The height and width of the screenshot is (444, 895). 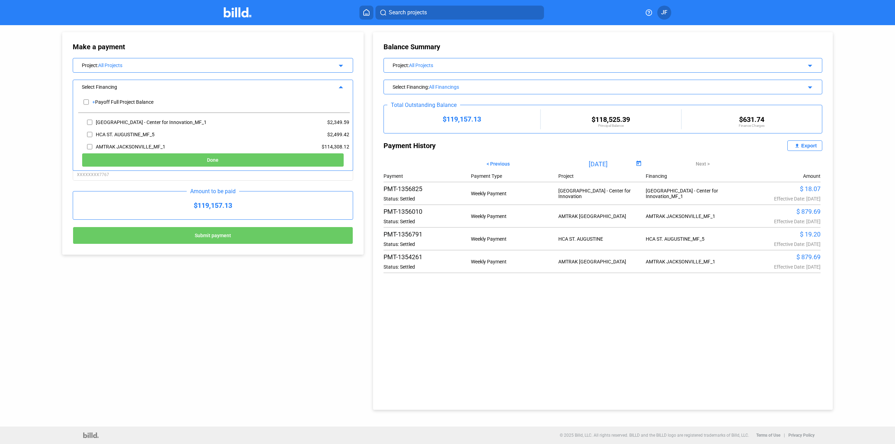 I want to click on button: Submit payment, so click(x=213, y=236).